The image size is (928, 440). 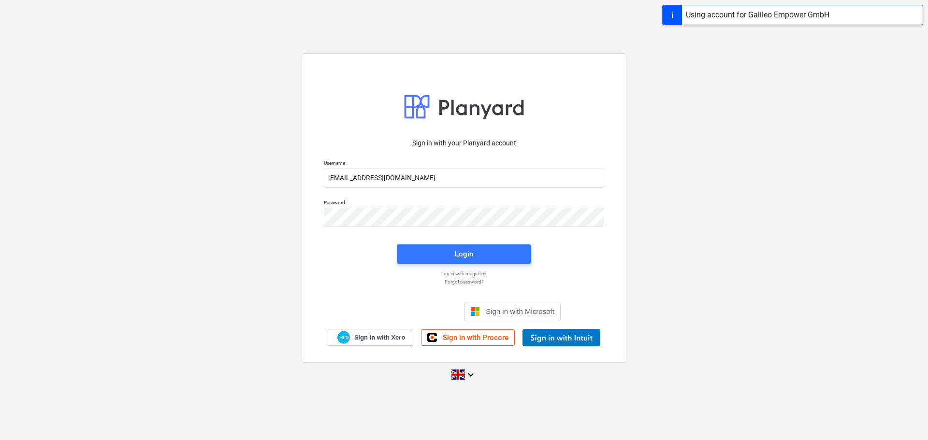 I want to click on span: Sign in with Xero, so click(x=379, y=338).